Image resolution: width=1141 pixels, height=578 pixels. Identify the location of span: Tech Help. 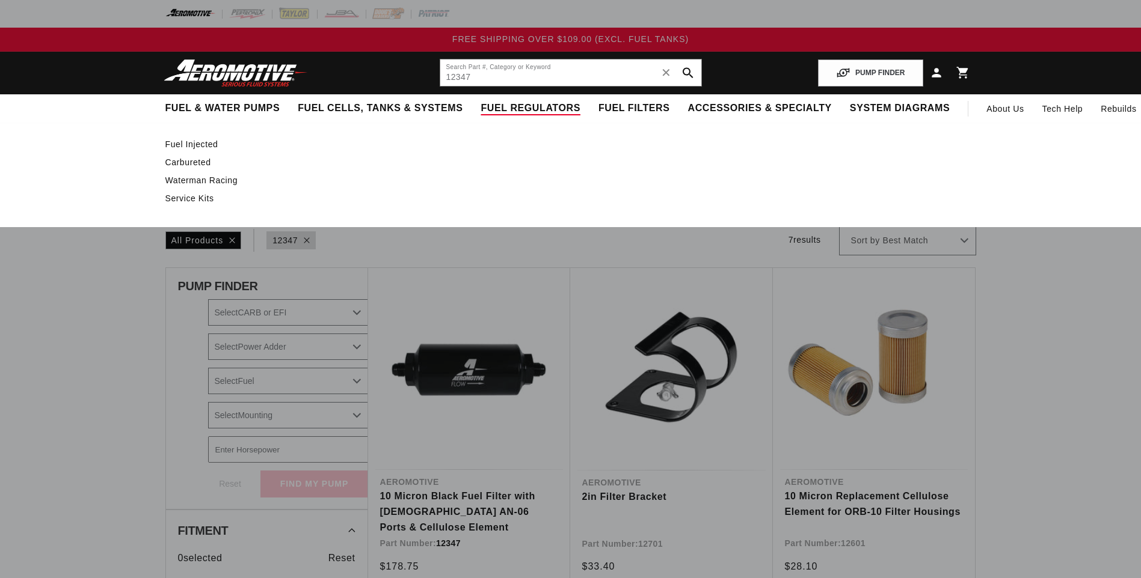
(1063, 109).